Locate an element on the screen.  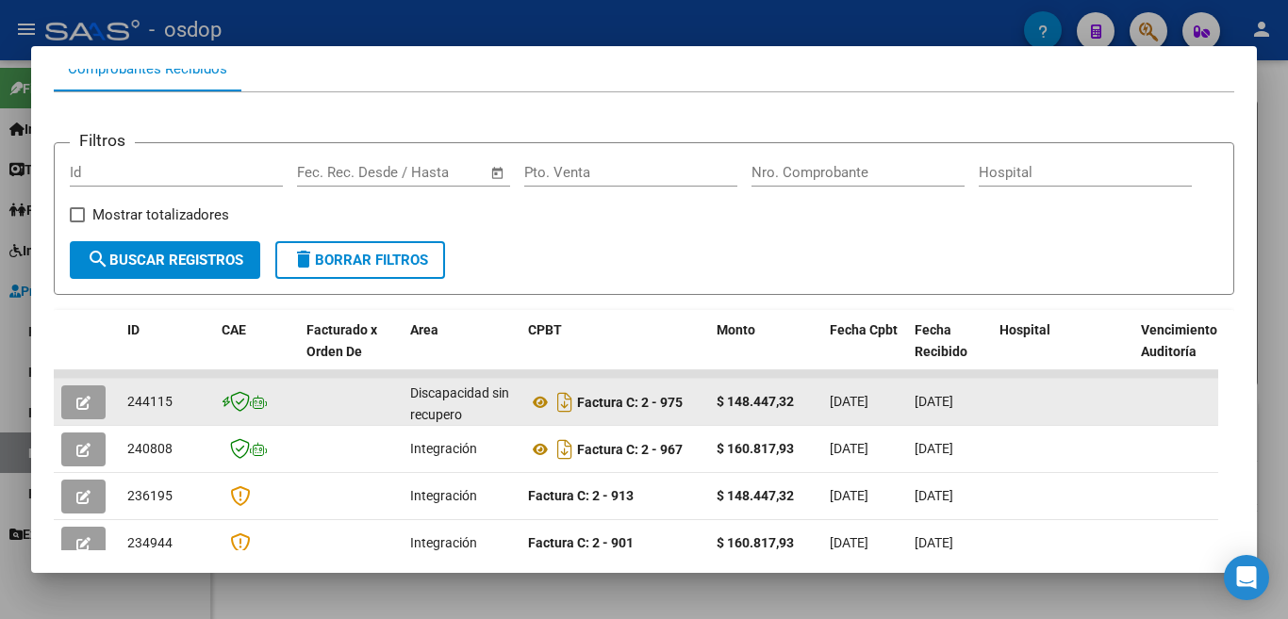
div: Open Intercom Messenger is located at coordinates (1246, 578).